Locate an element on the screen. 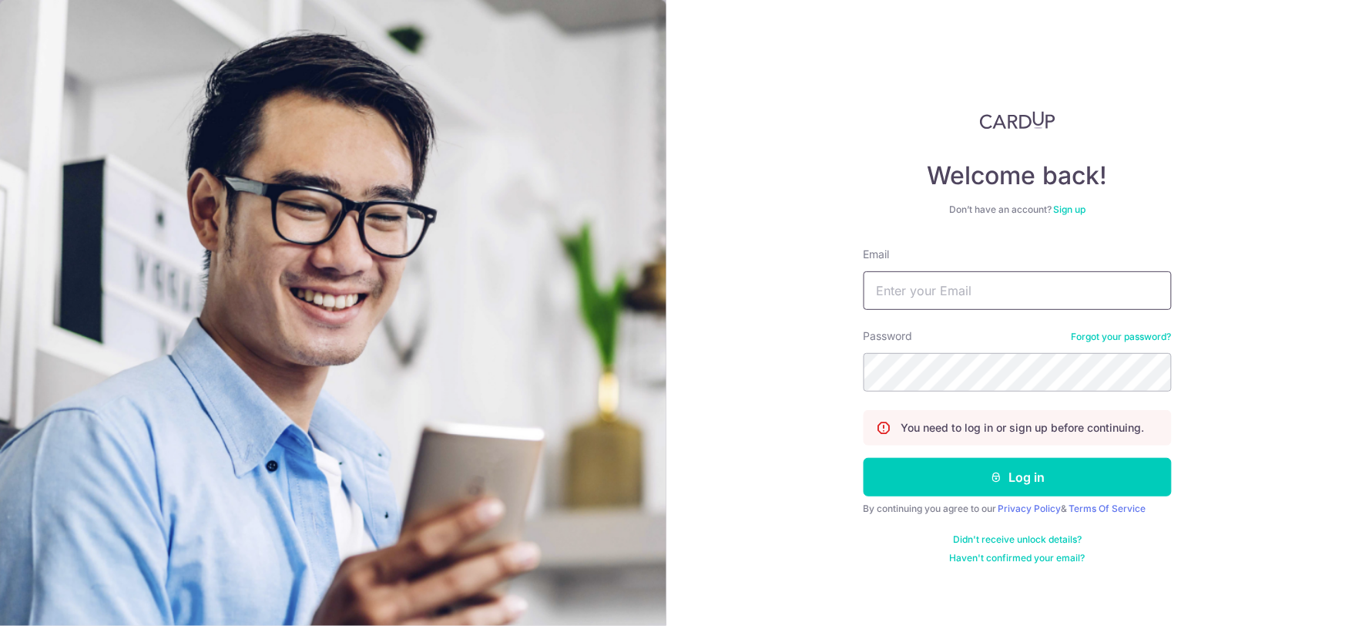 Image resolution: width=1369 pixels, height=626 pixels. img: CardUp Logo is located at coordinates (1018, 120).